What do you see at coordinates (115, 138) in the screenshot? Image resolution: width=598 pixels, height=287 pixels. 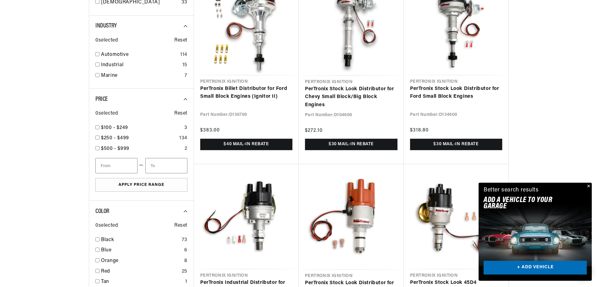 I see `span: $250 - $499` at bounding box center [115, 138].